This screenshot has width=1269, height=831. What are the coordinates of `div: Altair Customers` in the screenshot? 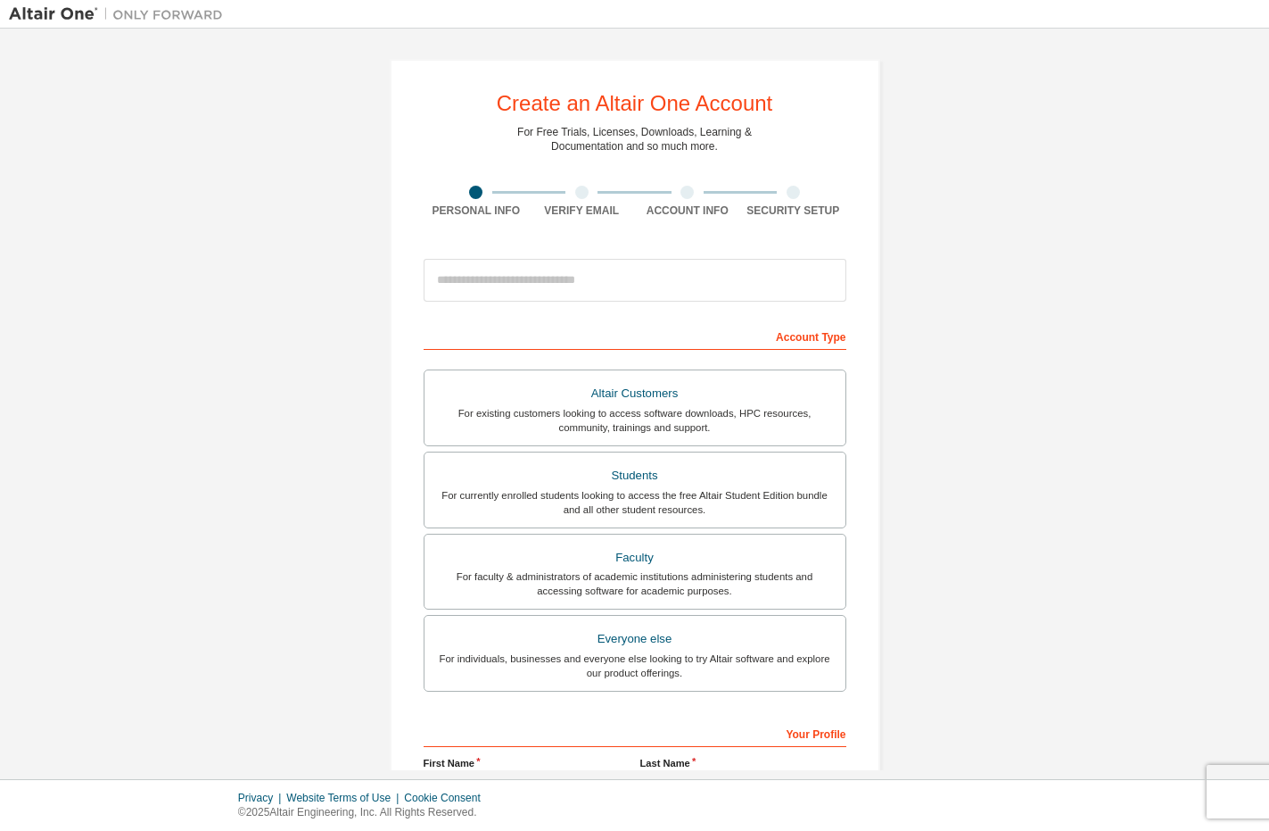 It's located at (635, 393).